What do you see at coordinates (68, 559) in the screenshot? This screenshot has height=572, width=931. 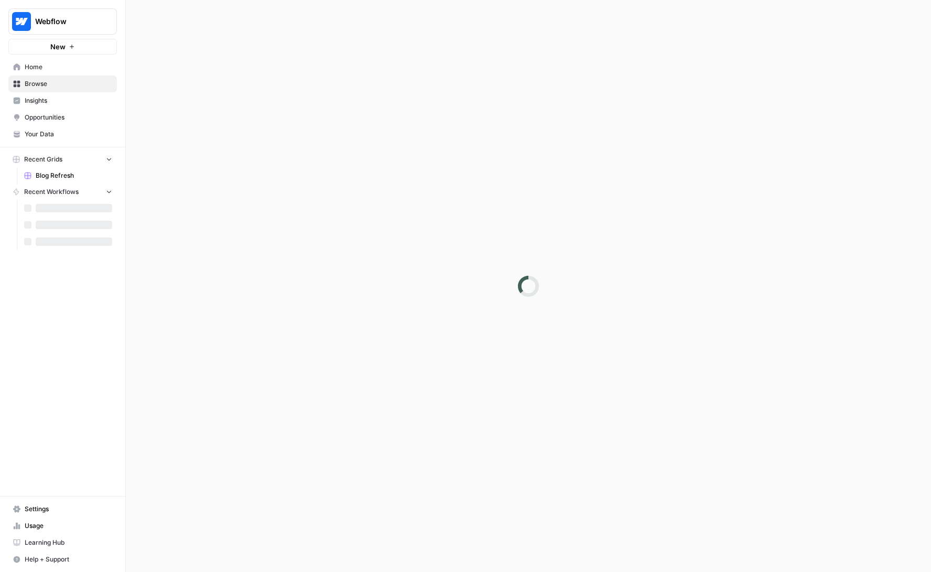 I see `span: Help + Support` at bounding box center [68, 559].